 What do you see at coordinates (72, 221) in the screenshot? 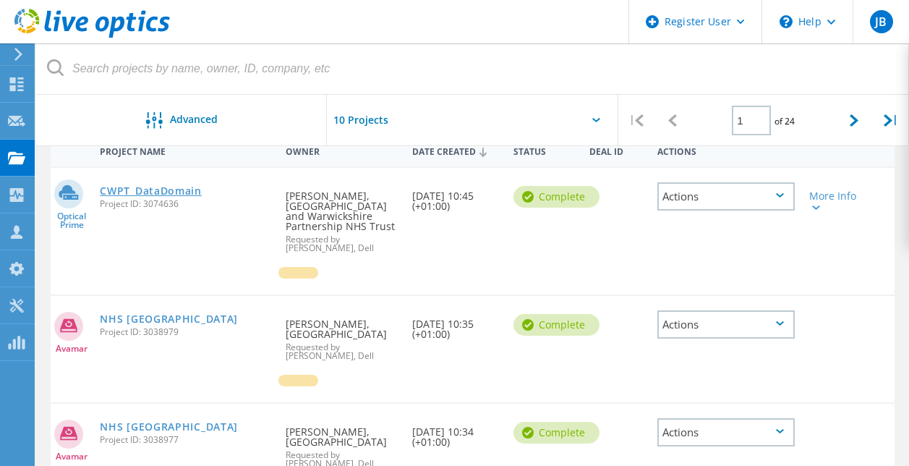
I see `span: Optical Prime` at bounding box center [72, 221].